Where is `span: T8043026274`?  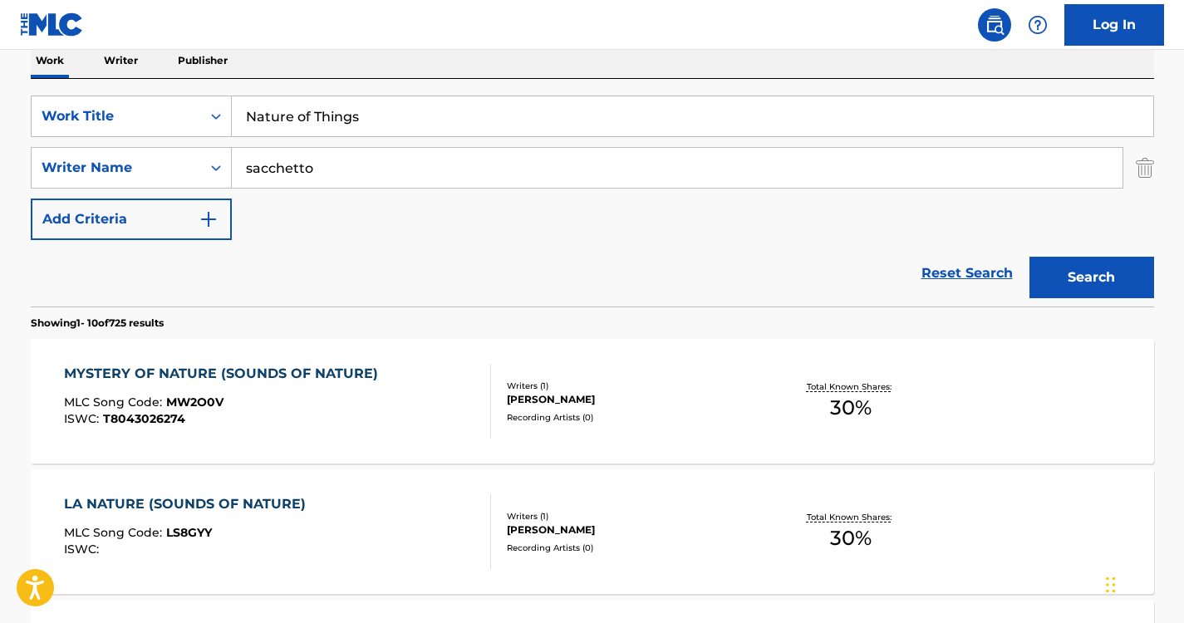 span: T8043026274 is located at coordinates (144, 419).